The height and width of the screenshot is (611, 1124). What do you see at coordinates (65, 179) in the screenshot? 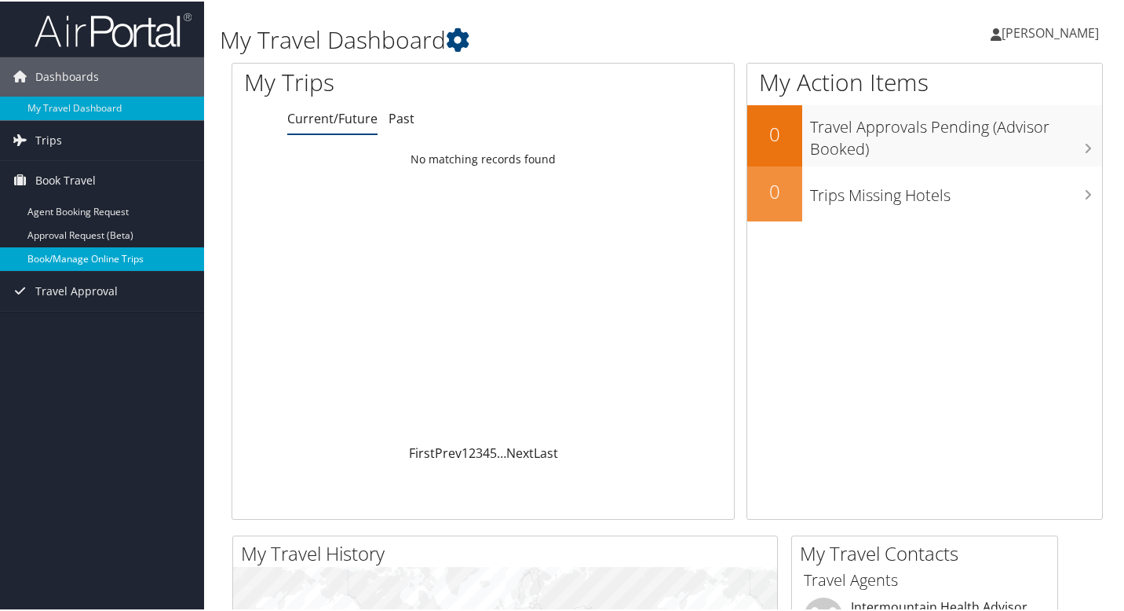
I see `span: Book Travel` at bounding box center [65, 179].